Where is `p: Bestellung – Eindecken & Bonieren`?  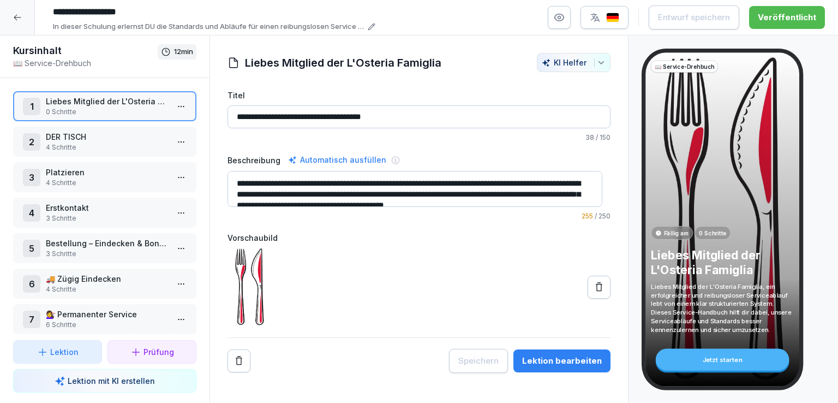
p: Bestellung – Eindecken & Bonieren is located at coordinates (107, 243).